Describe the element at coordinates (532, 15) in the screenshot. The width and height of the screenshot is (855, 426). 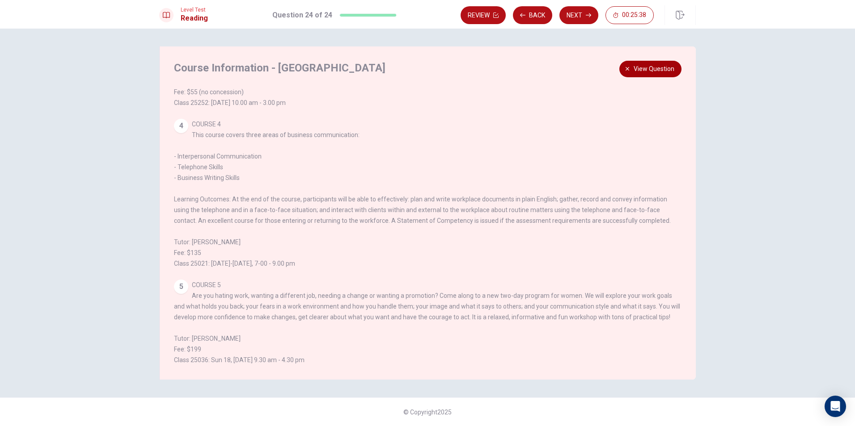
I see `button: Back` at that location.